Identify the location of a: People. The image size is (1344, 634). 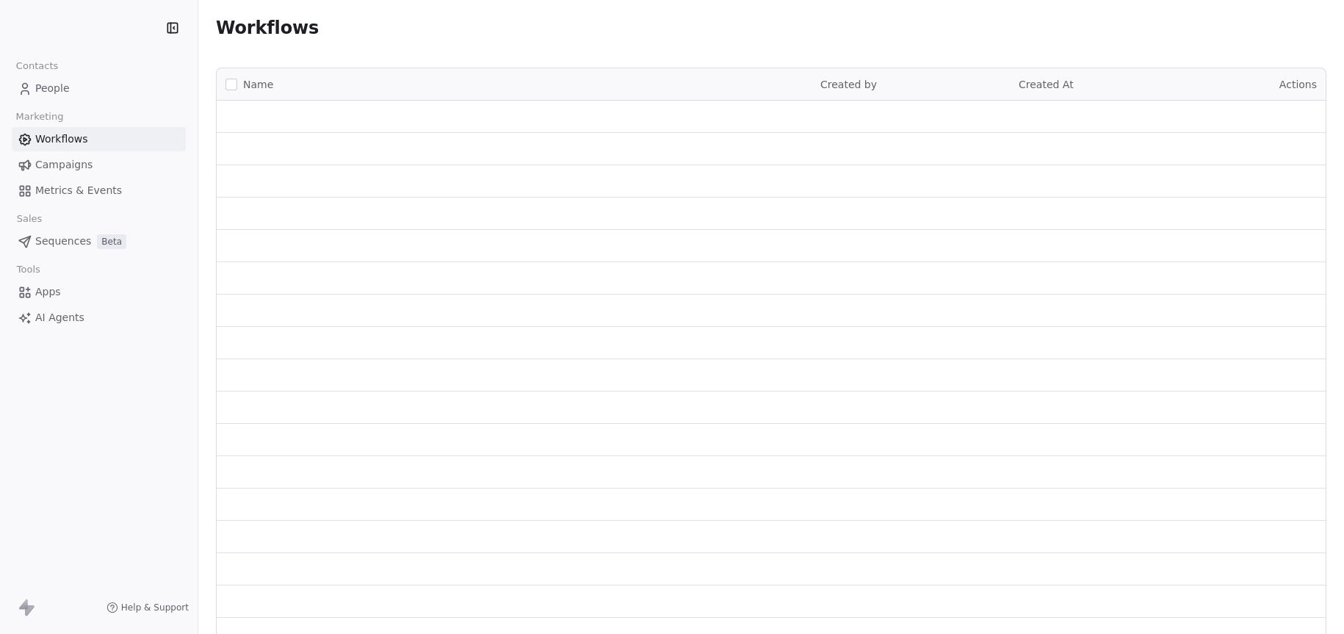
(98, 88).